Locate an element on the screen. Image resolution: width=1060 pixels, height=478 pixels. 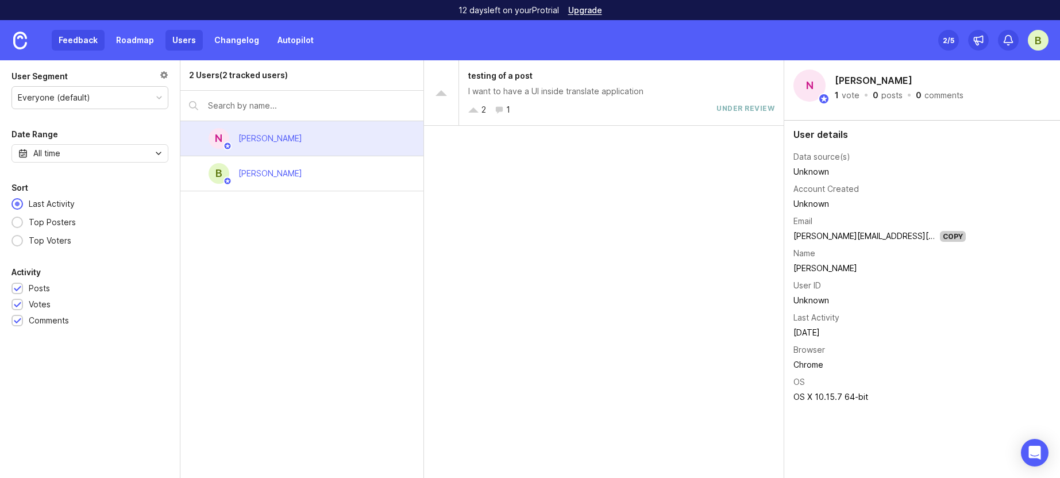
td: Chrome is located at coordinates (880, 365).